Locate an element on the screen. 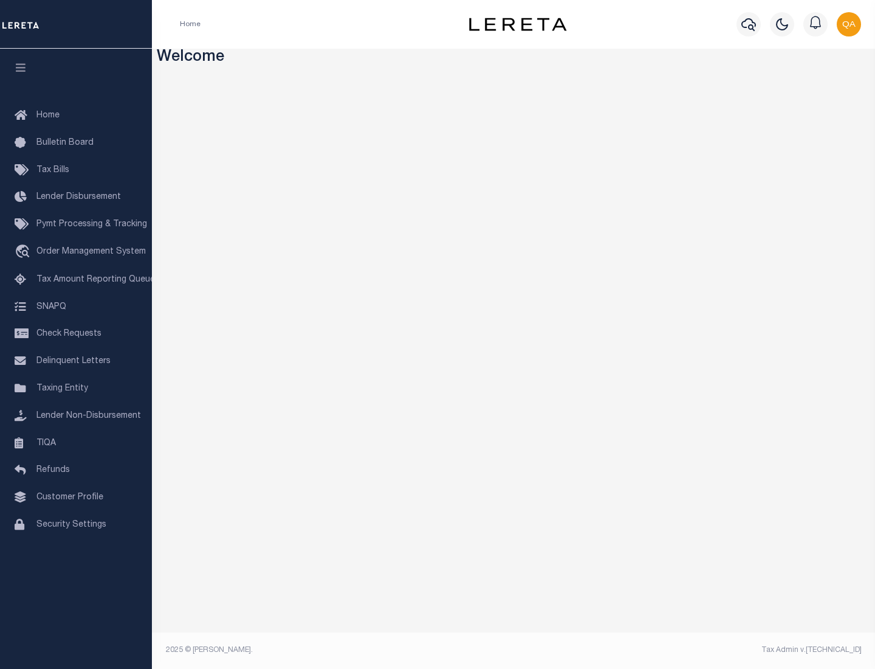  span: Tax Bills is located at coordinates (53, 170).